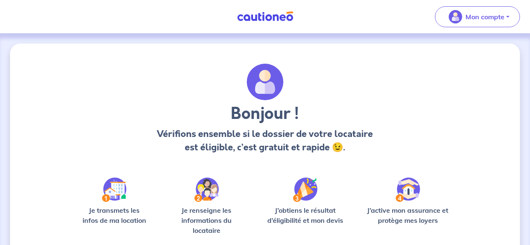 This screenshot has width=530, height=245. What do you see at coordinates (265, 82) in the screenshot?
I see `img: archivate` at bounding box center [265, 82].